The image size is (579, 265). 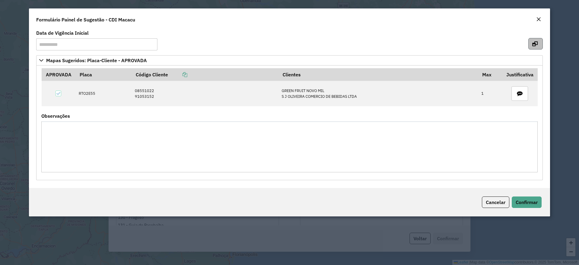 I want to click on td: RTO2E55, so click(x=103, y=93).